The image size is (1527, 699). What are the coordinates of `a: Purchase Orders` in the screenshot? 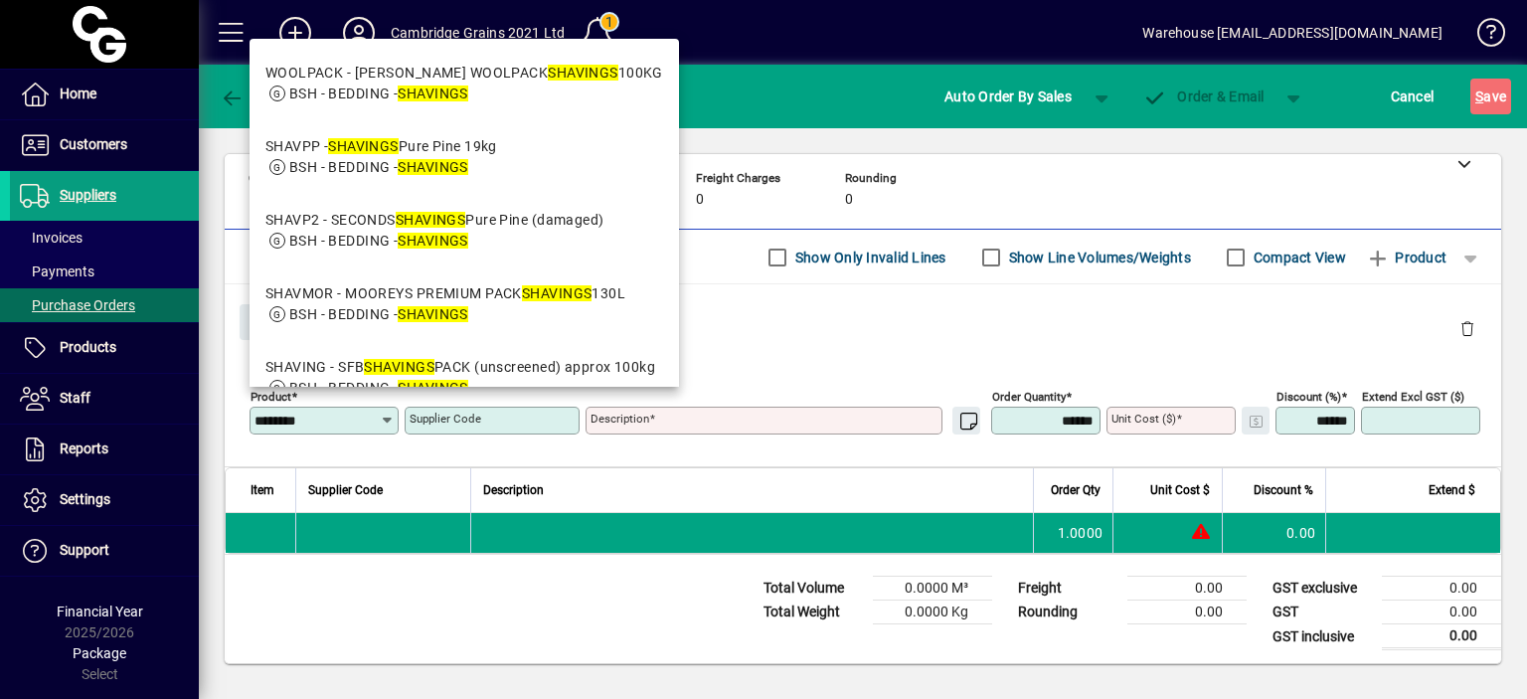 It's located at (104, 305).